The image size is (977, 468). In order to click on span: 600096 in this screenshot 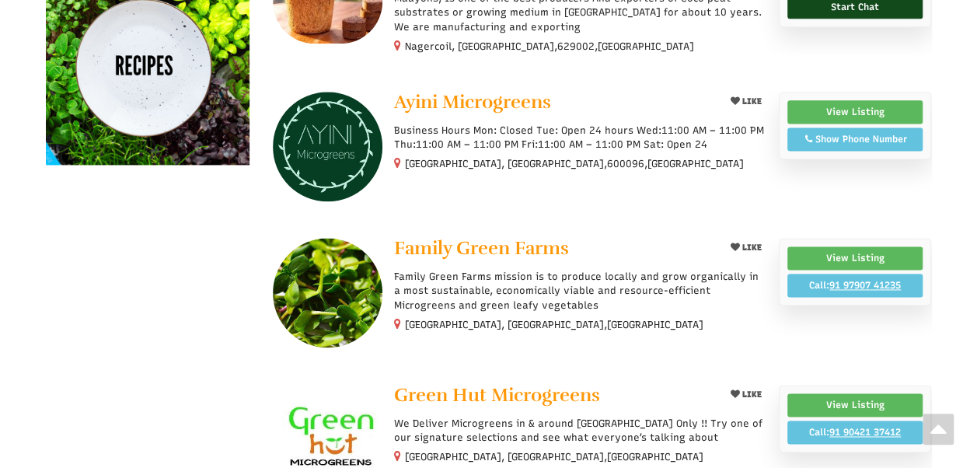, I will do `click(625, 164)`.